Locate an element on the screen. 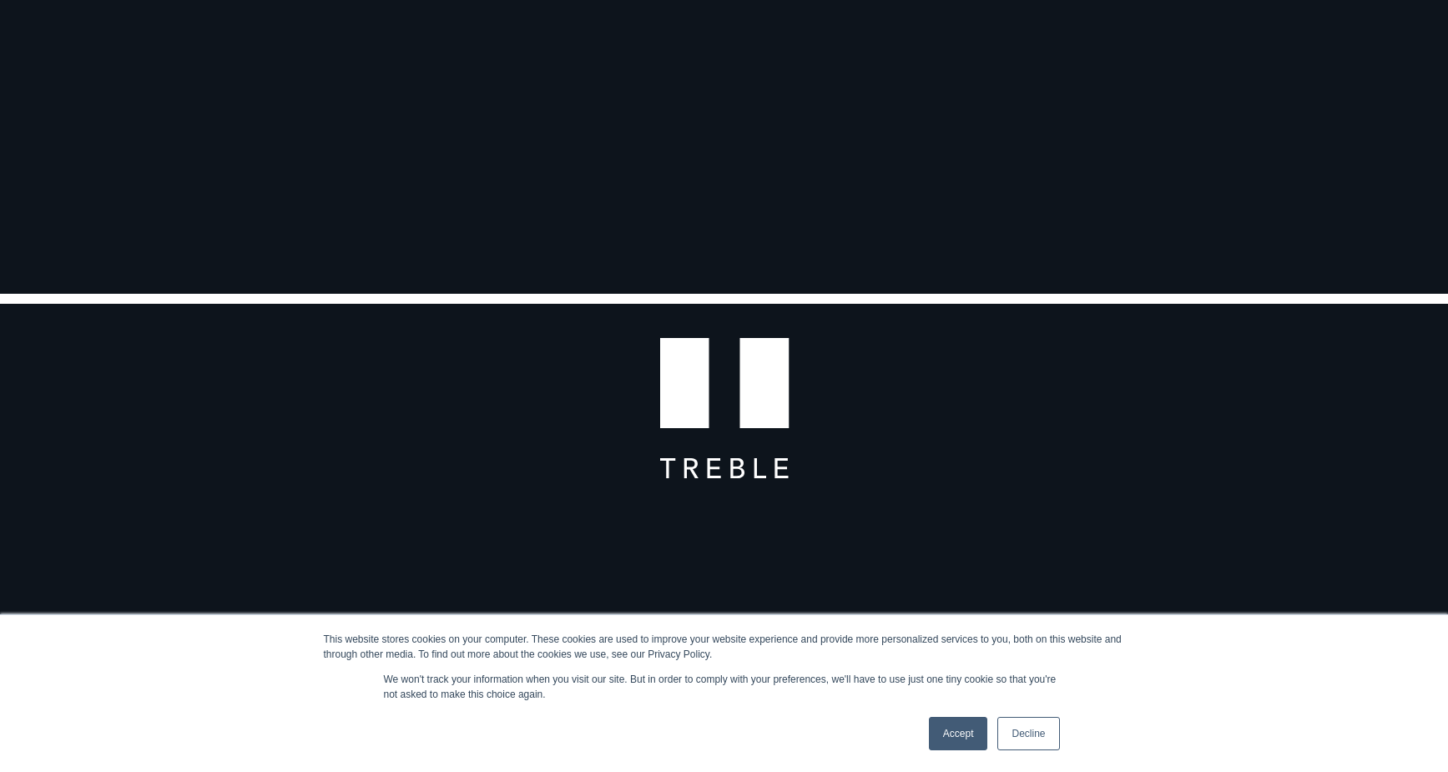 This screenshot has width=1448, height=772. a: Decline is located at coordinates (1028, 734).